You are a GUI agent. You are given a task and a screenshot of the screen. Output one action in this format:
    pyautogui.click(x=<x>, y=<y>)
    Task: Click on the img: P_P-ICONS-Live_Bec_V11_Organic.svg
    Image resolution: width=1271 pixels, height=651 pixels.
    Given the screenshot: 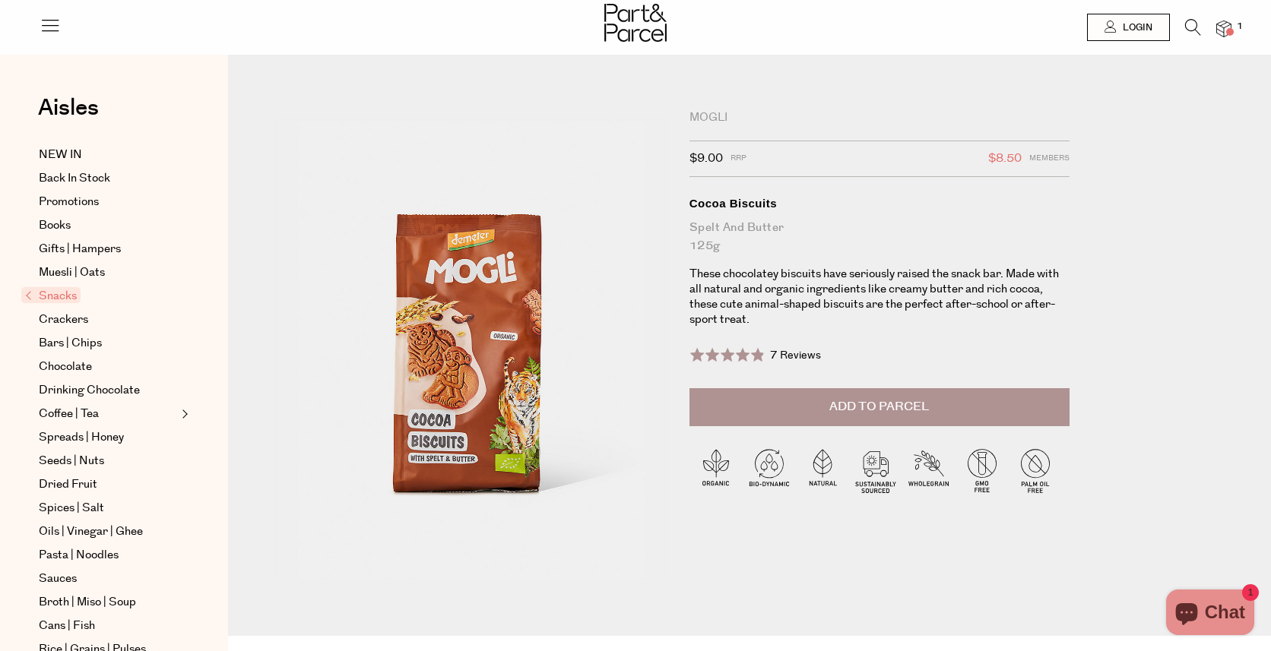 What is the action you would take?
    pyautogui.click(x=716, y=470)
    